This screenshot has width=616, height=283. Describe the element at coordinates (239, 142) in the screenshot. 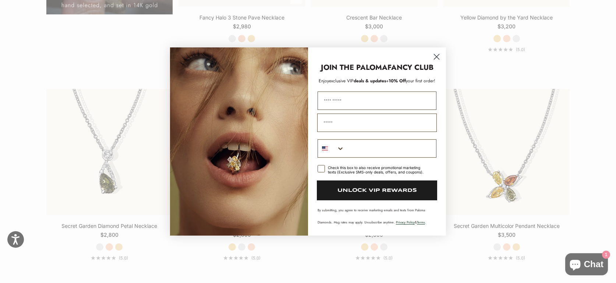

I see `img: Loading...` at that location.